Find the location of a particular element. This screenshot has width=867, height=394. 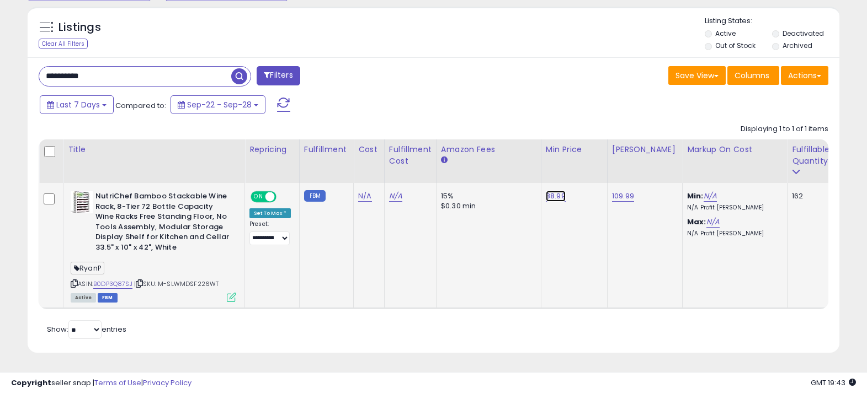

a: 109.99 is located at coordinates (623, 196).